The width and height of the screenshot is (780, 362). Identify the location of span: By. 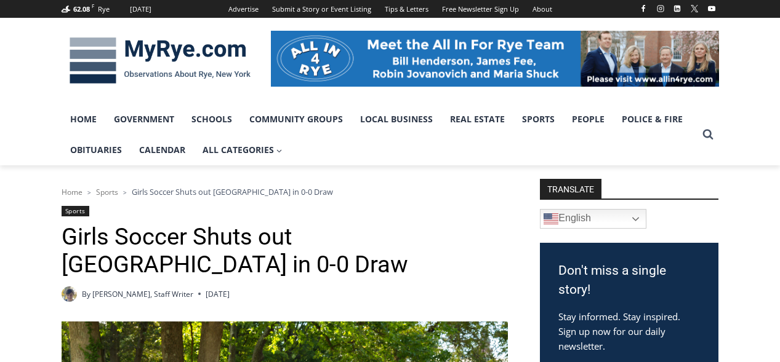
(86, 294).